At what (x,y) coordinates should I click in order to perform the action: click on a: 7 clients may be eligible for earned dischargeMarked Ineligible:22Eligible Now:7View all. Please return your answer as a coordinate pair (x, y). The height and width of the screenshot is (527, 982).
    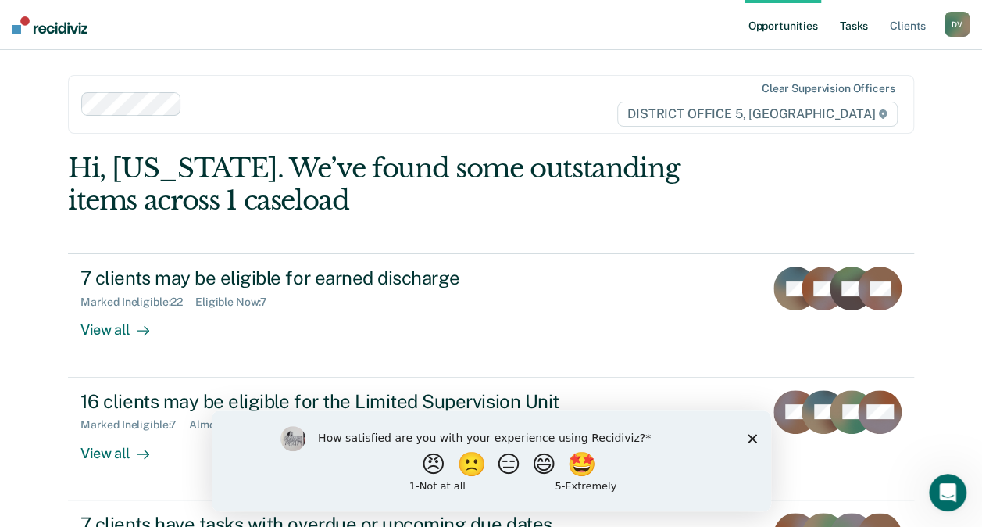
    Looking at the image, I should click on (491, 315).